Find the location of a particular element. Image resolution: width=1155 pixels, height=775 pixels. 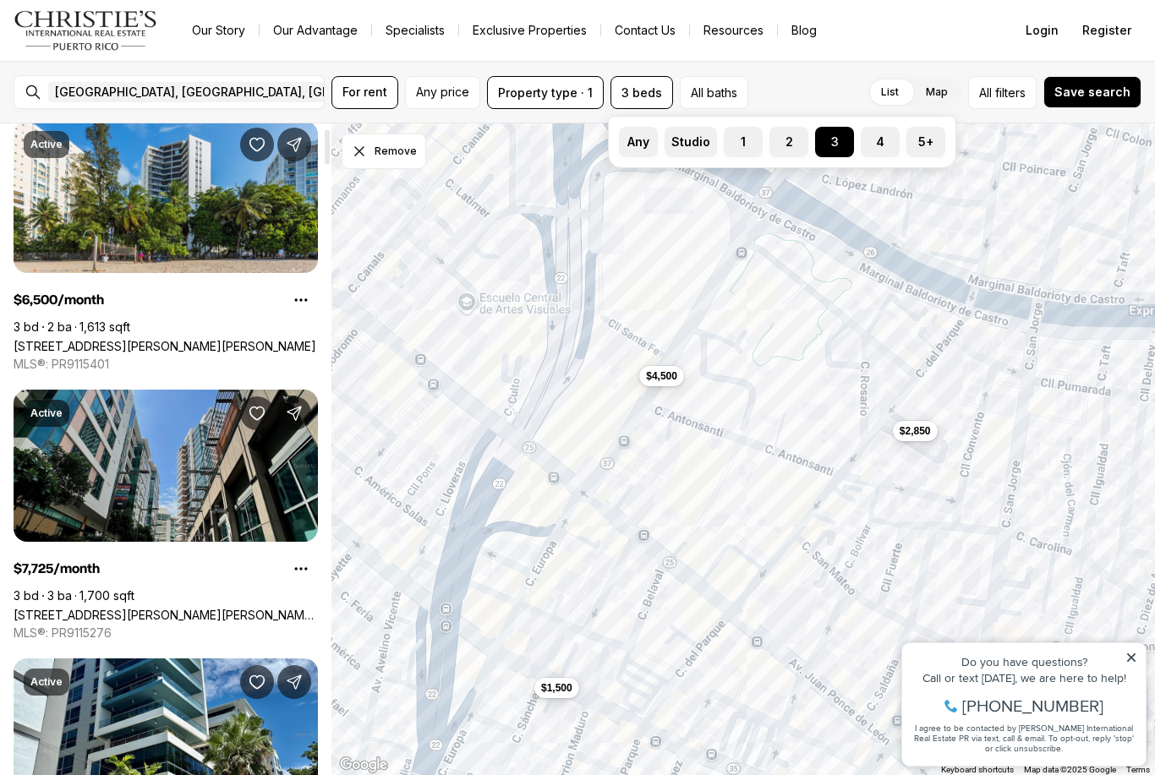

button: Login is located at coordinates (1042, 30).